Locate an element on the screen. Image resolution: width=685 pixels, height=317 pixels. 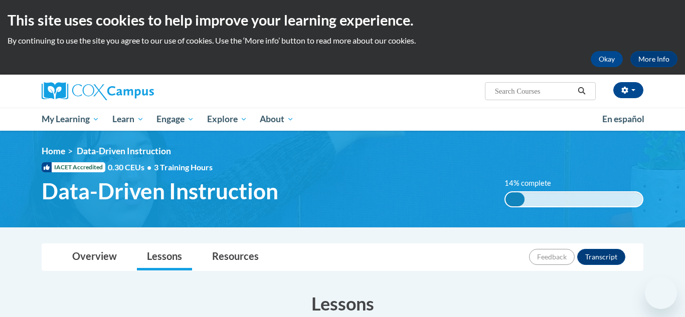
button: Search is located at coordinates (581, 91).